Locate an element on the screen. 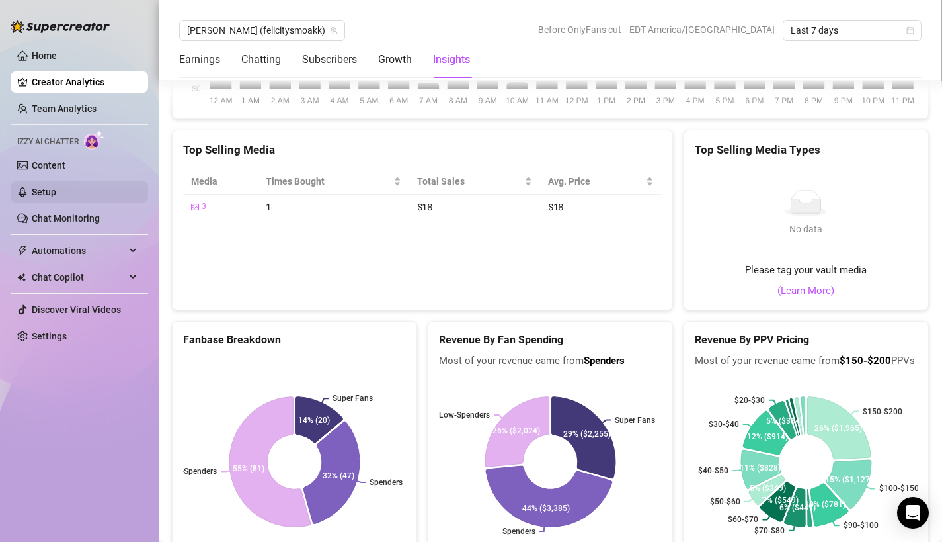 This screenshot has width=942, height=542. th: Total Sales is located at coordinates (475, 181).